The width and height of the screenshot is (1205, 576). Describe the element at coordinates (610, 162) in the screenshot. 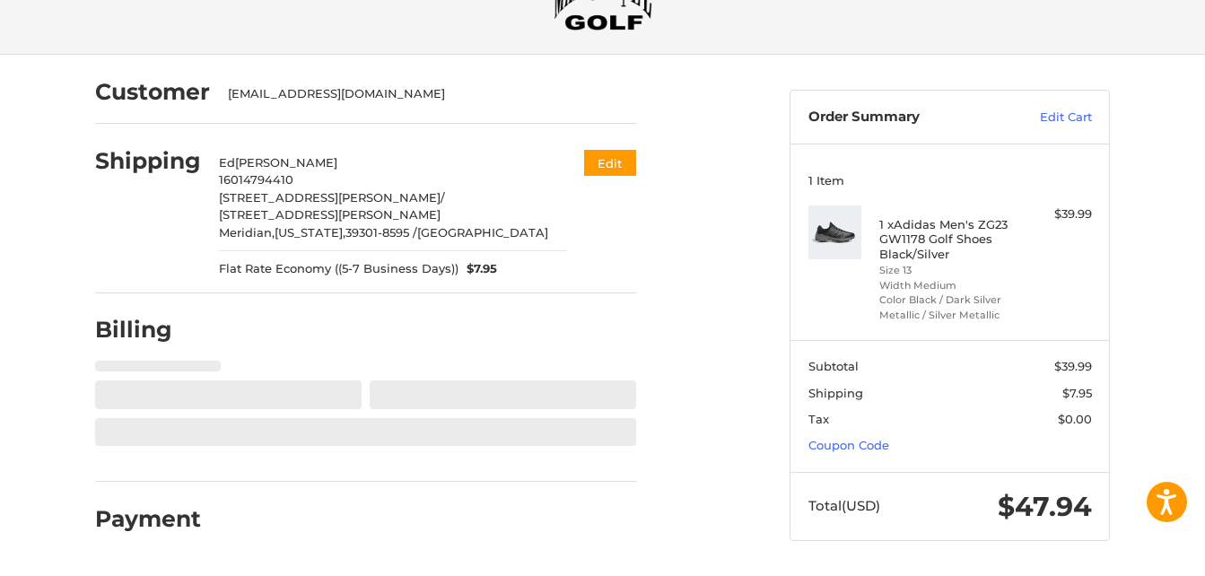

I see `button: Edit` at that location.